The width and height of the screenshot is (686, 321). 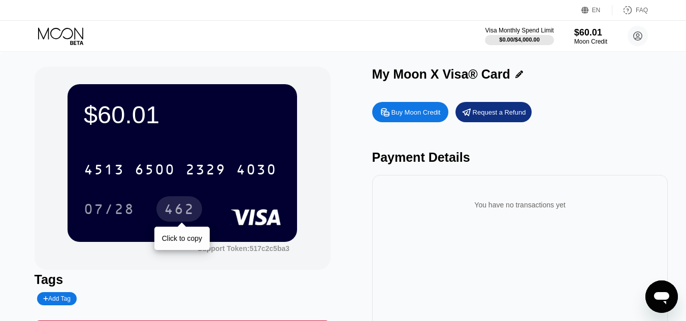 What do you see at coordinates (590, 36) in the screenshot?
I see `div: $60.01Moon Credit` at bounding box center [590, 36].